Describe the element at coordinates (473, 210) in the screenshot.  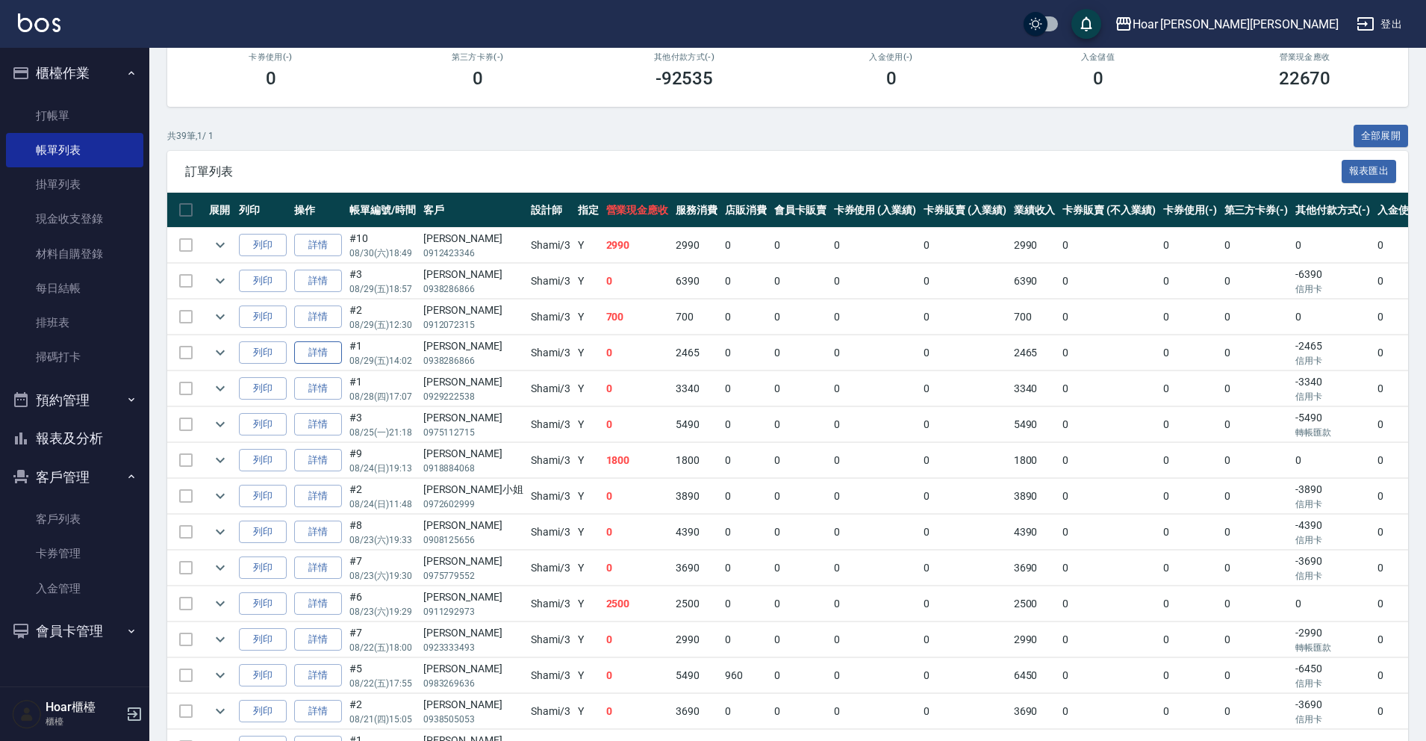
I see `th: 客戶` at that location.